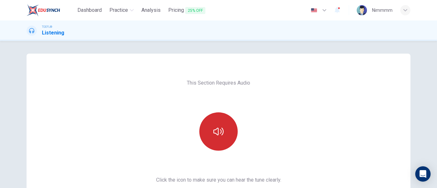 This screenshot has width=437, height=188. I want to click on img: Profile picture, so click(362, 10).